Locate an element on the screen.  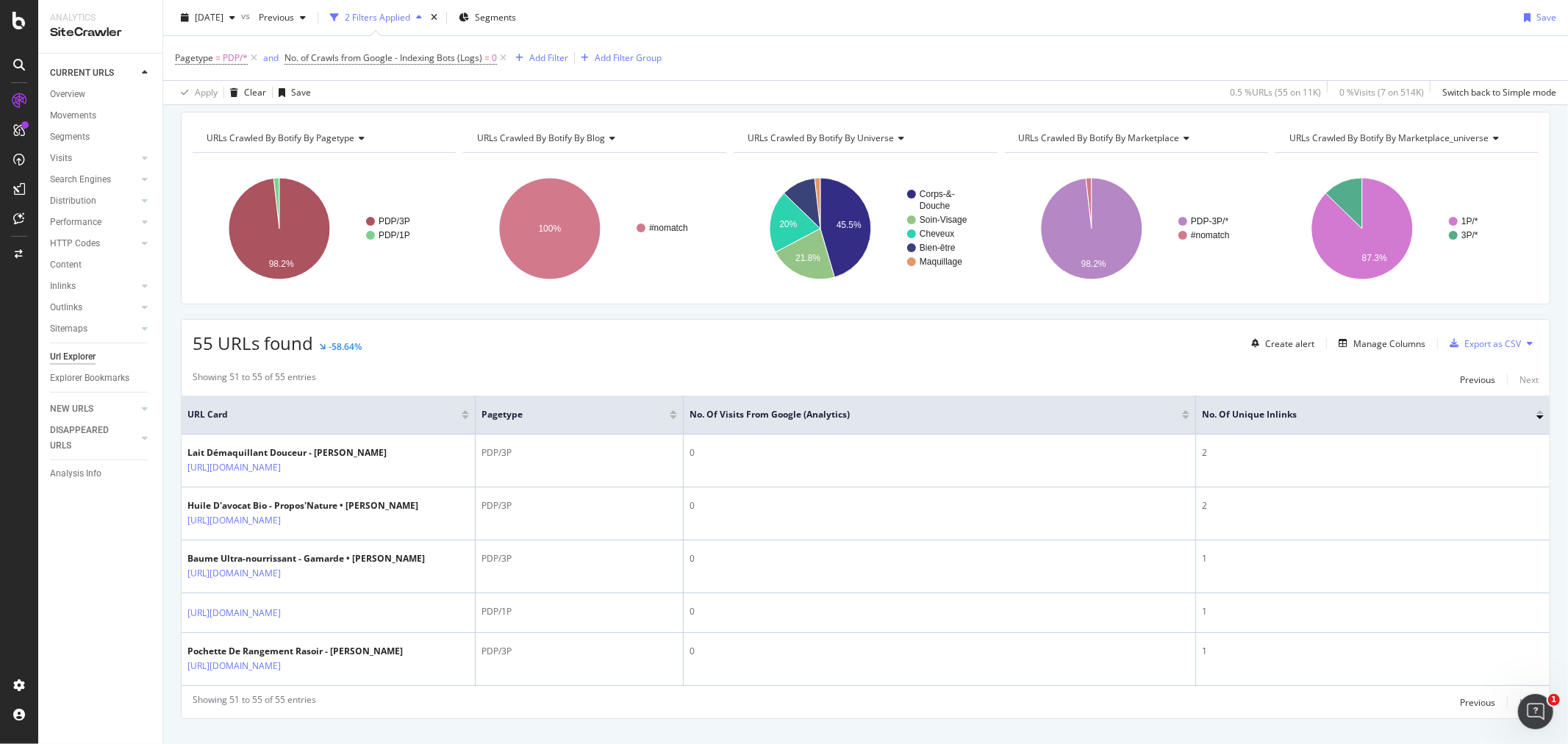
a: Inlinks is located at coordinates (93, 286).